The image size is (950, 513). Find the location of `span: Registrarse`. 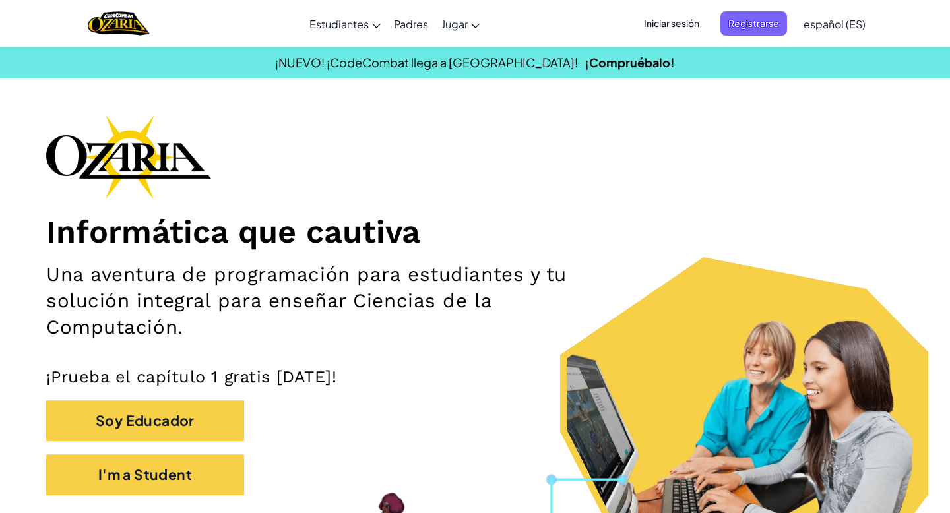

span: Registrarse is located at coordinates (754, 23).